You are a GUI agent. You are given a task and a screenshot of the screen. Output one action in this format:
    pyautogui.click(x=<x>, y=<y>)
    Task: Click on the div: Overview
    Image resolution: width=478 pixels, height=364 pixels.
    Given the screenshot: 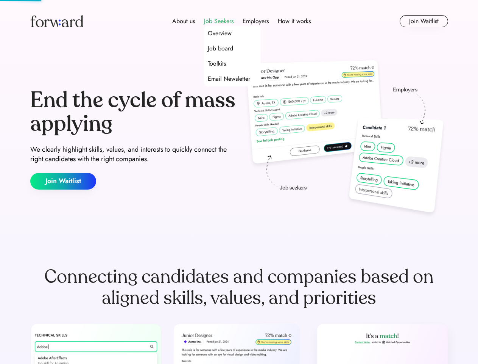 What is the action you would take?
    pyautogui.click(x=220, y=33)
    